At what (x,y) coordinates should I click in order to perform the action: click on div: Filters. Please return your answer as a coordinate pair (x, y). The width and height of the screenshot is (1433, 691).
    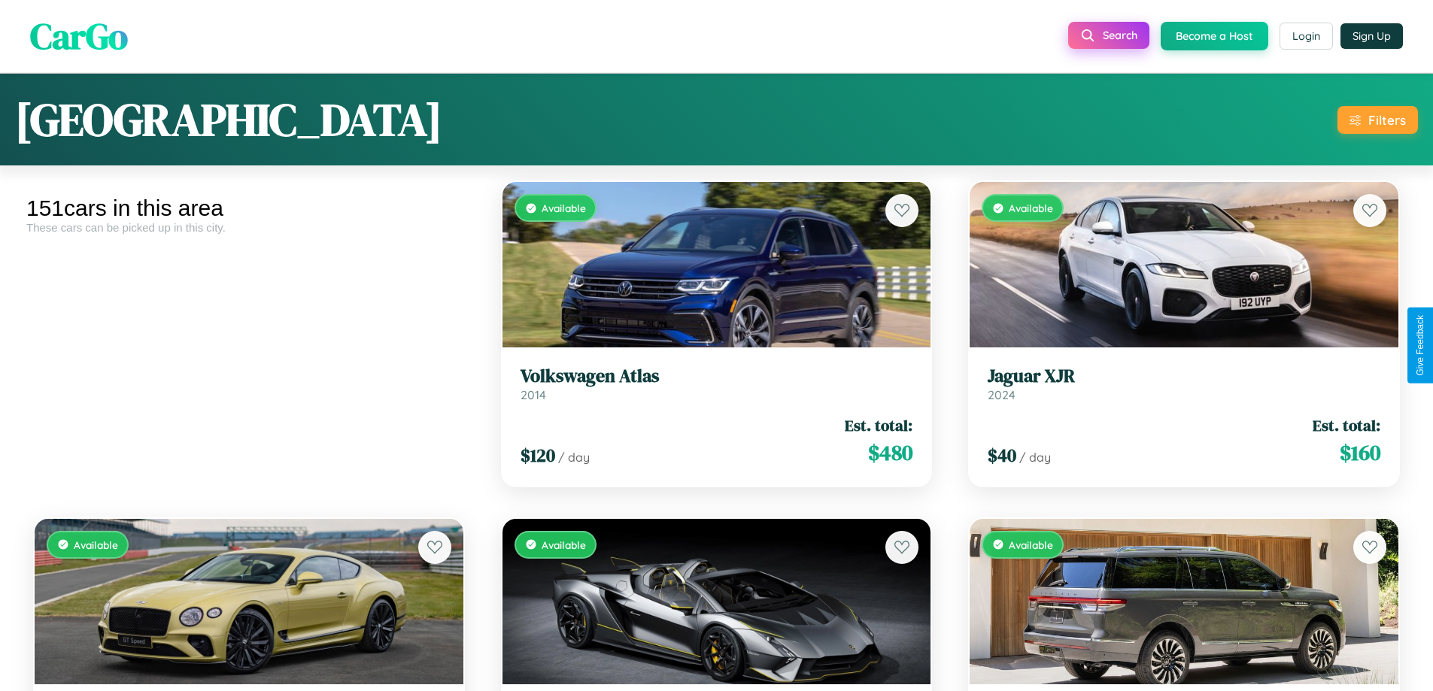
    Looking at the image, I should click on (1387, 120).